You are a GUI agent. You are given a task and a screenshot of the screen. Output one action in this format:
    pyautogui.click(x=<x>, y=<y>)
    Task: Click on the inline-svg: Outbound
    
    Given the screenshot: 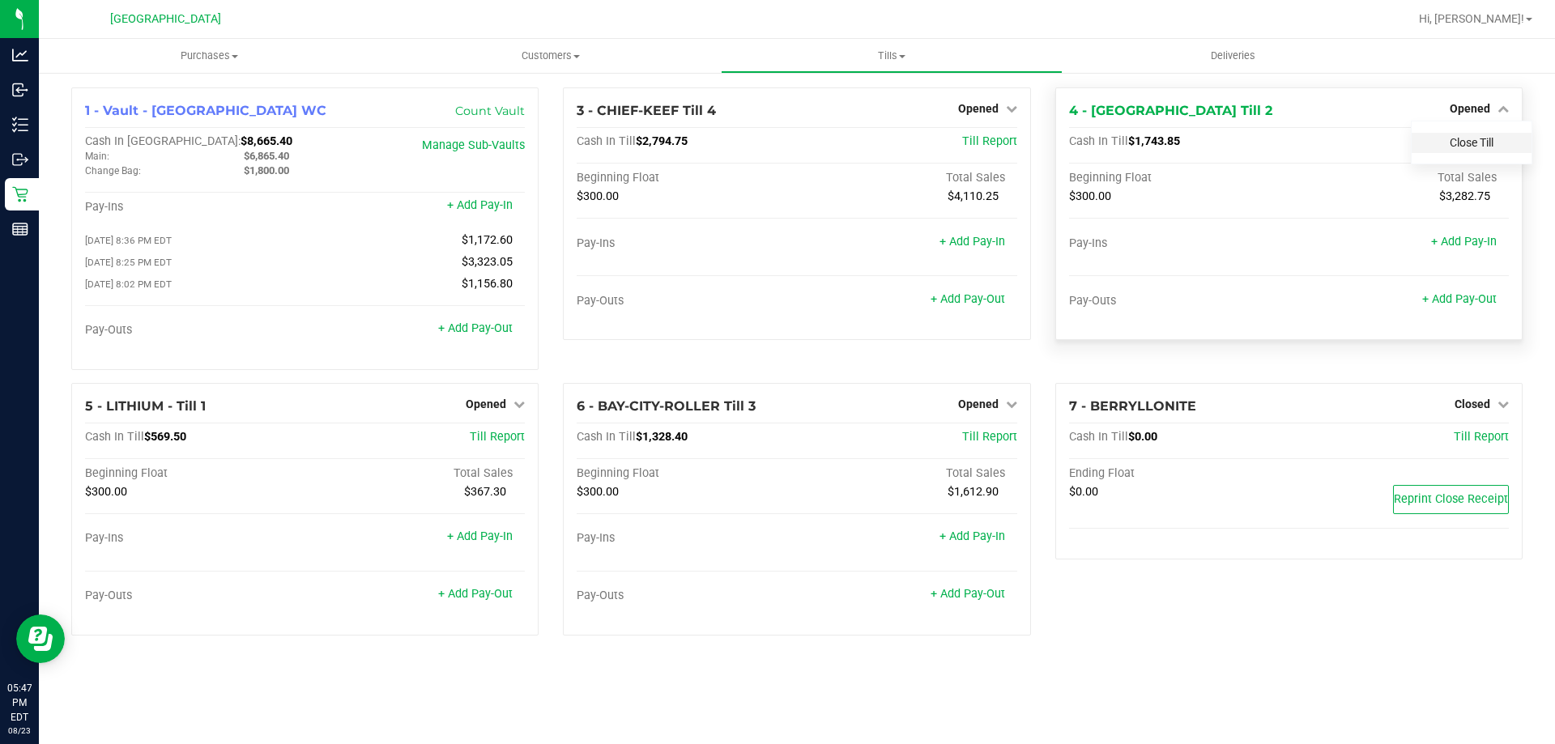 What is the action you would take?
    pyautogui.click(x=20, y=160)
    